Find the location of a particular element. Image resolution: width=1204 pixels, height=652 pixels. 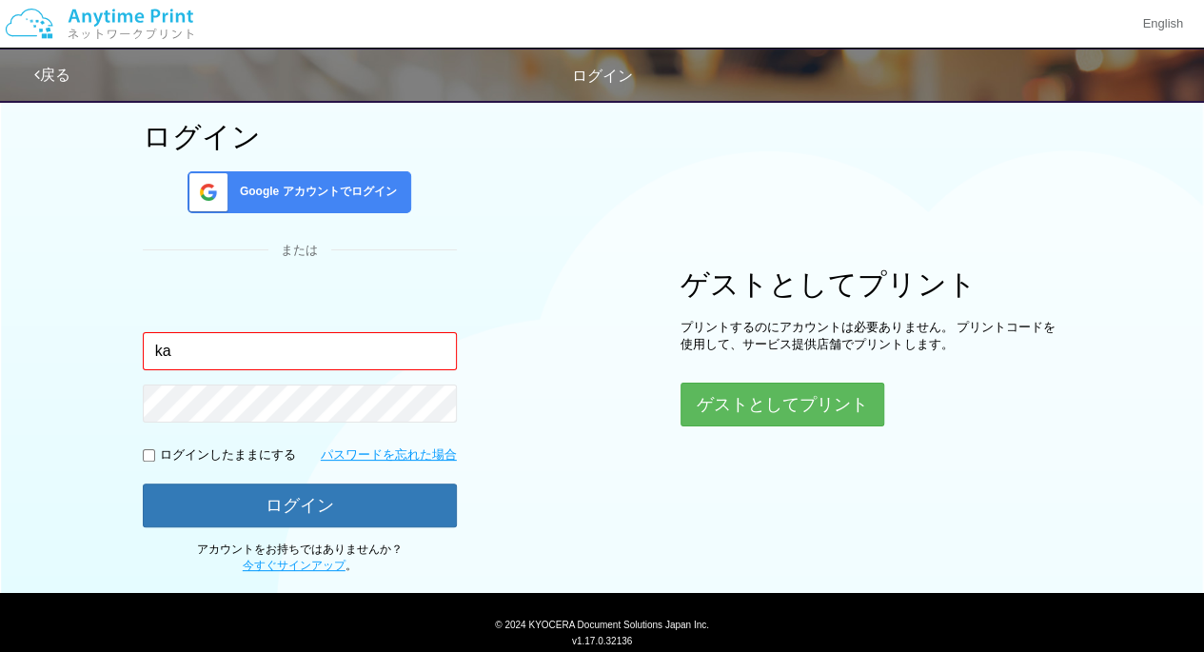

span: ログイン is located at coordinates (603, 75).